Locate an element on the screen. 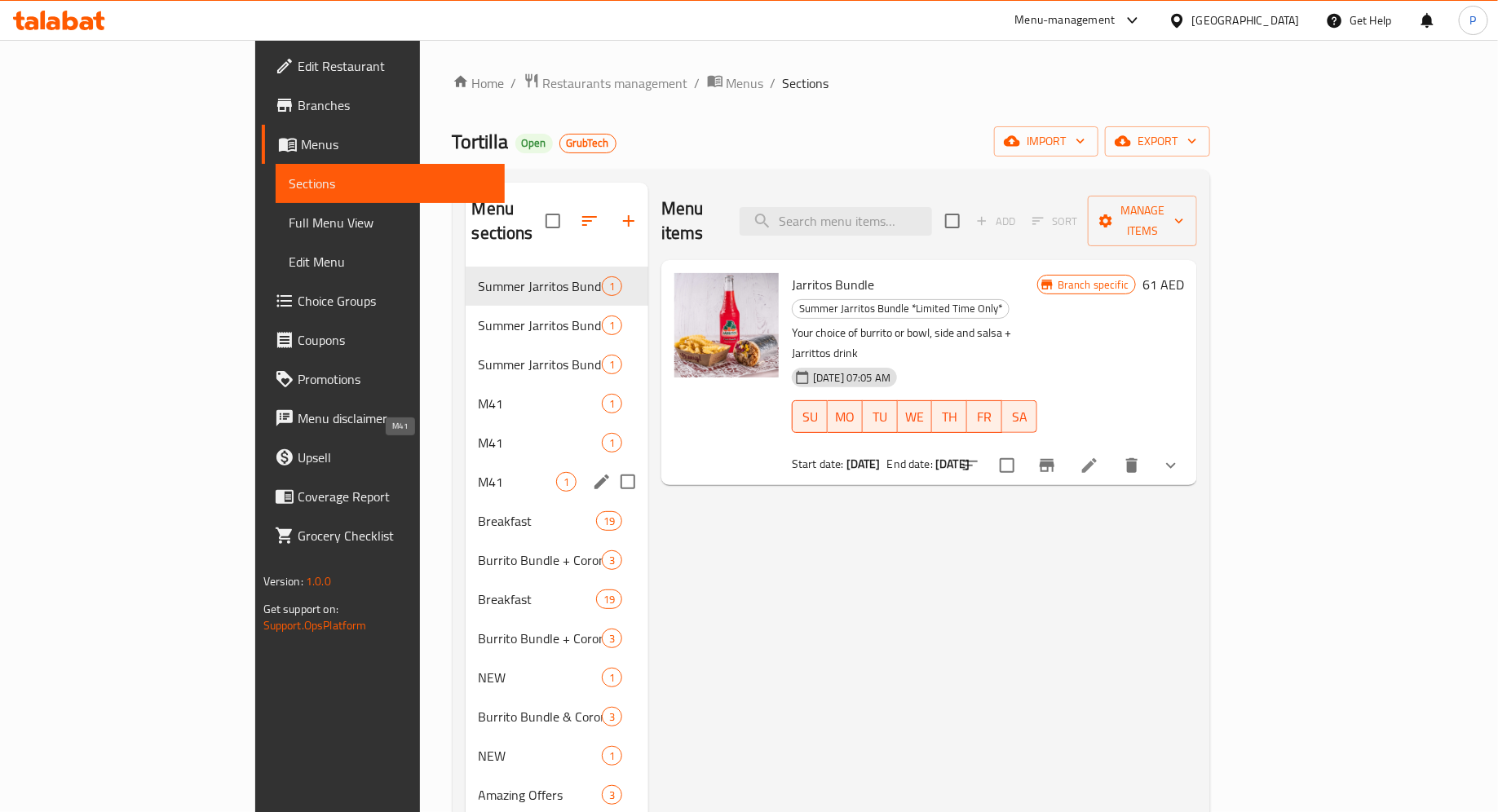 This screenshot has height=812, width=1498. h2: Menu items is located at coordinates (691, 221).